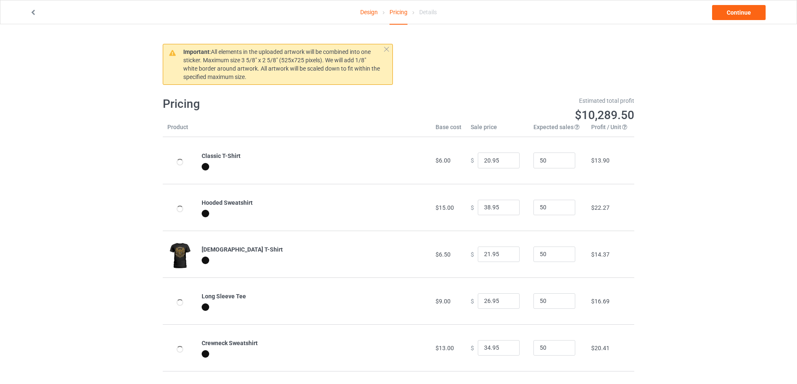 The width and height of the screenshot is (797, 384). I want to click on th: Base cost, so click(448, 130).